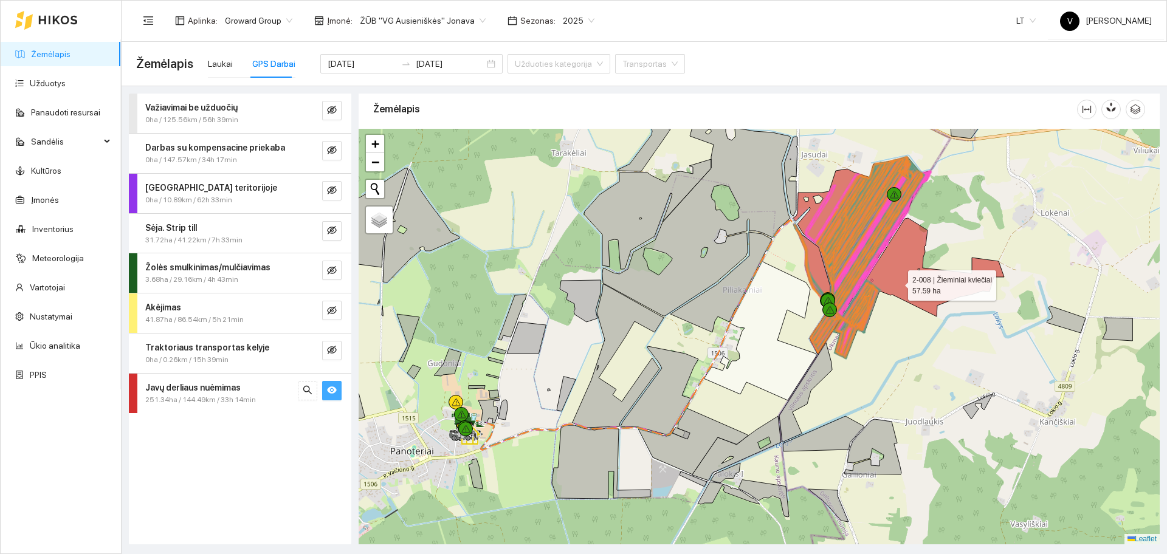  Describe the element at coordinates (66, 142) in the screenshot. I see `span: Sandėlis` at that location.